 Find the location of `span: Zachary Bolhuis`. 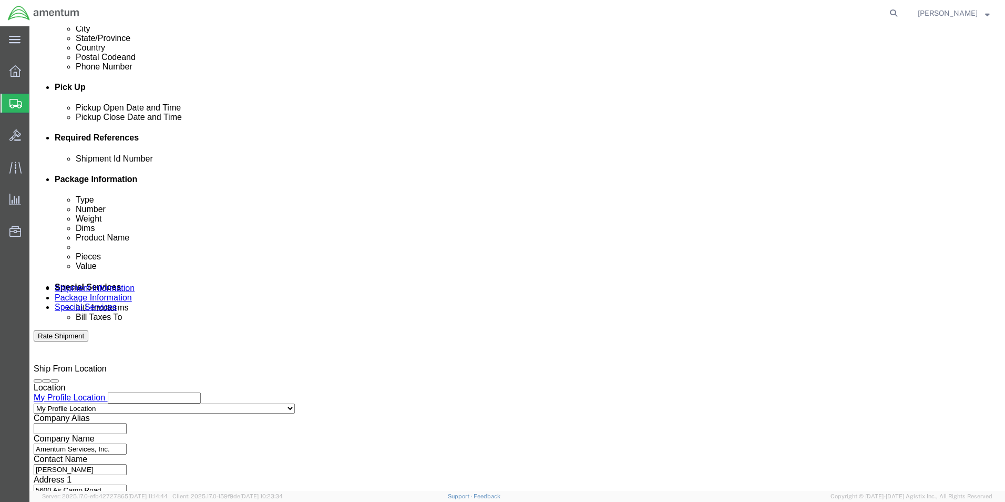

span: Zachary Bolhuis is located at coordinates (948, 13).